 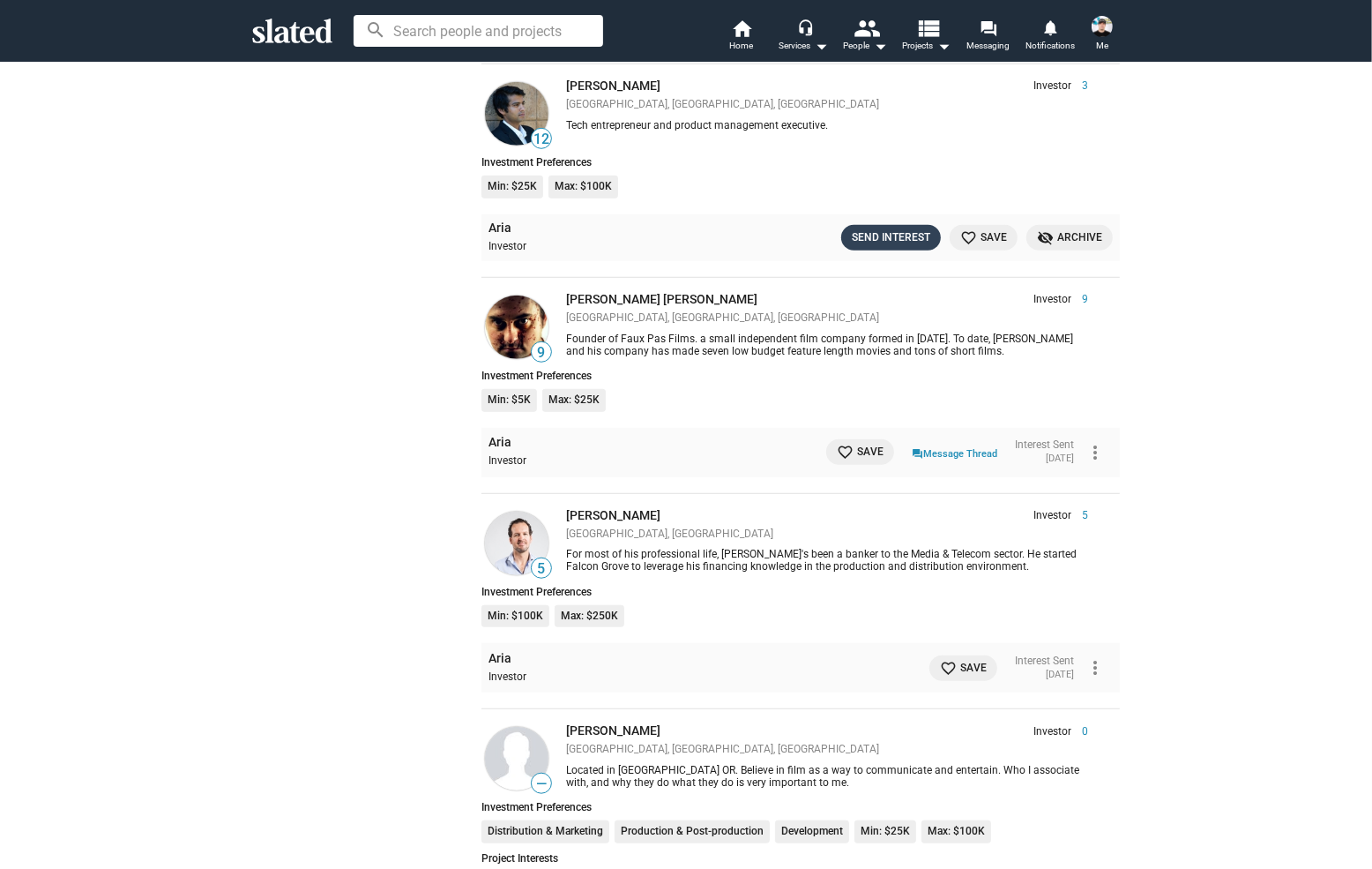 What do you see at coordinates (867, 27) in the screenshot?
I see `mat-icon: people` at bounding box center [867, 27].